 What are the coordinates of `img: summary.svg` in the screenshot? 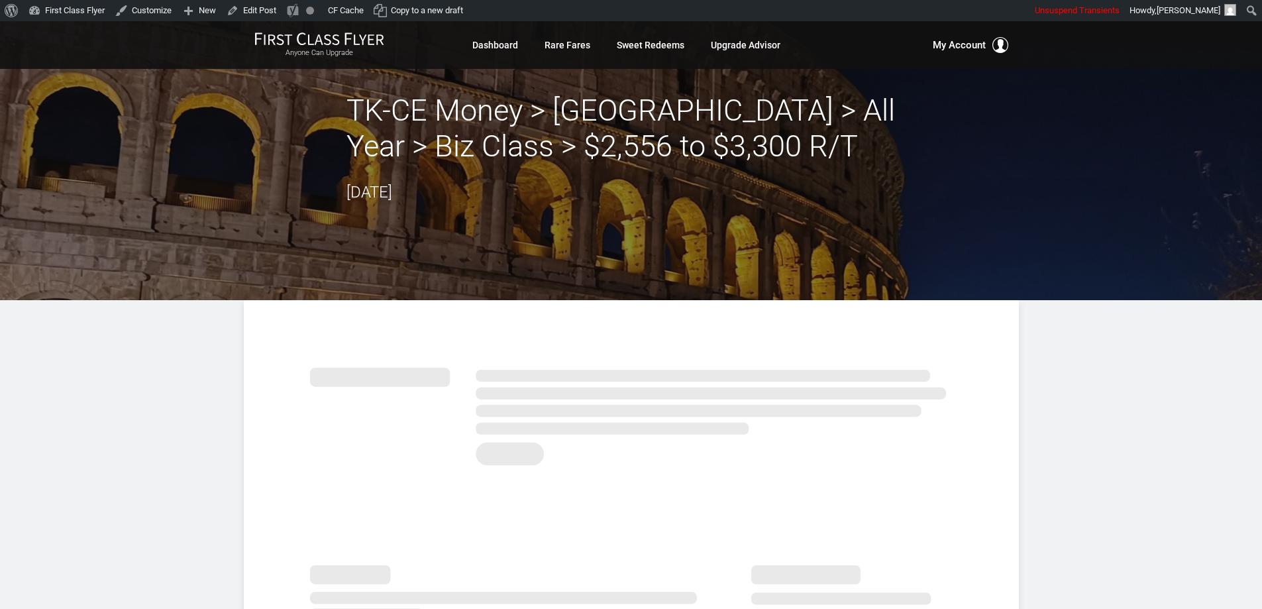 It's located at (631, 413).